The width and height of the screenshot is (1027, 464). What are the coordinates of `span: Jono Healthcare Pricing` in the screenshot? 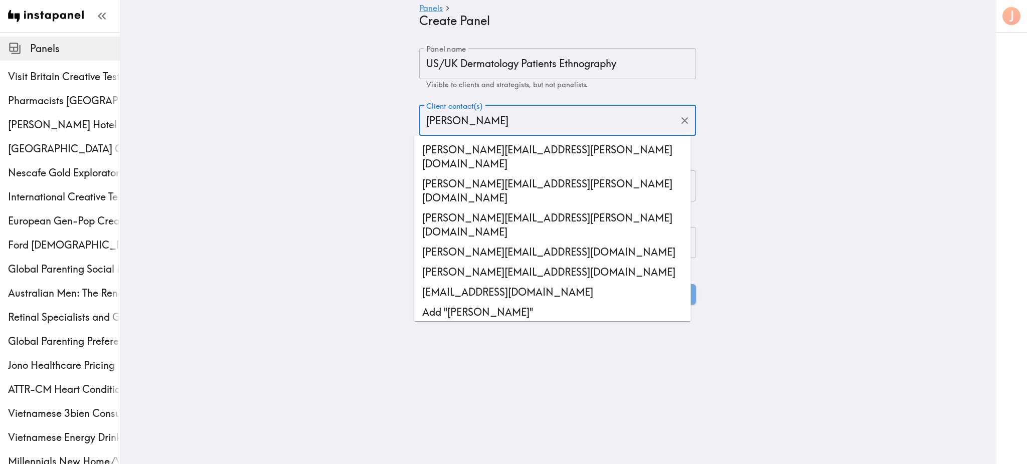 It's located at (64, 366).